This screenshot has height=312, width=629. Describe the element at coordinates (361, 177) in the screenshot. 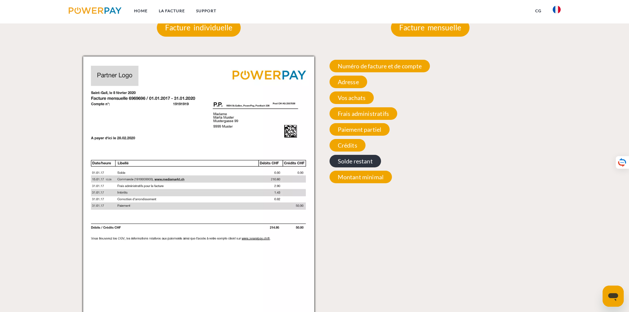

I see `span: Montant minimal` at that location.